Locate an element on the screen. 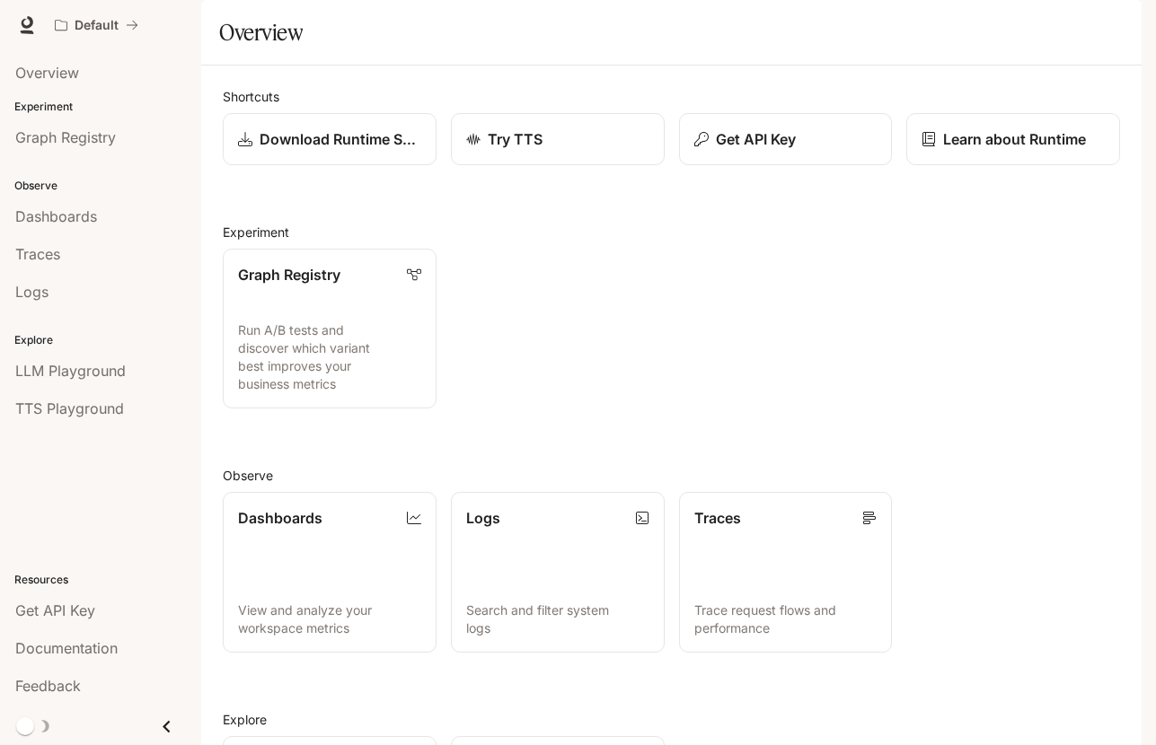  p: Learn about Runtime is located at coordinates (1014, 139).